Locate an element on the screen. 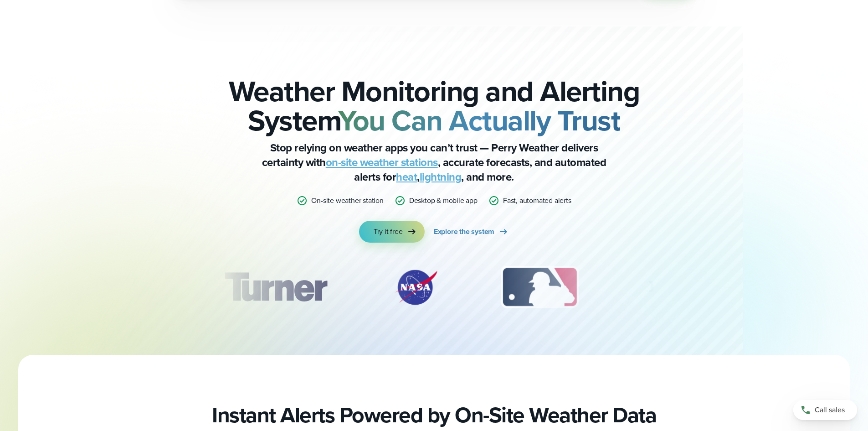 The image size is (868, 431). a: Try it free is located at coordinates (392, 232).